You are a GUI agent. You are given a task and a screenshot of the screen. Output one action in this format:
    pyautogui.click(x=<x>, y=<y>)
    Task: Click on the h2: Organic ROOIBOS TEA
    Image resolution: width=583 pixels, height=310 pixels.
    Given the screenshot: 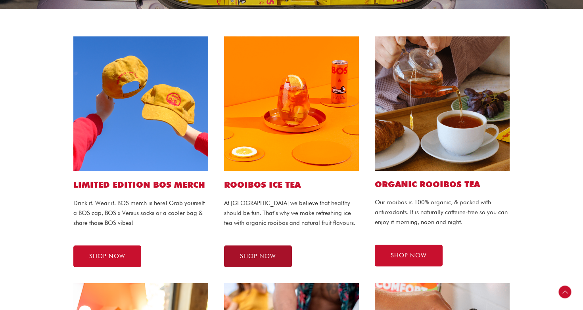 What is the action you would take?
    pyautogui.click(x=442, y=184)
    